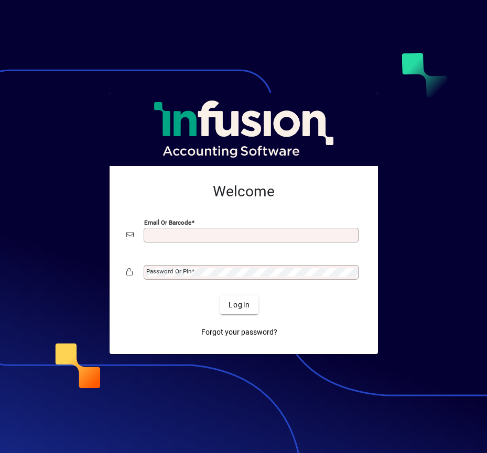 This screenshot has height=453, width=487. I want to click on h2: Welcome, so click(244, 192).